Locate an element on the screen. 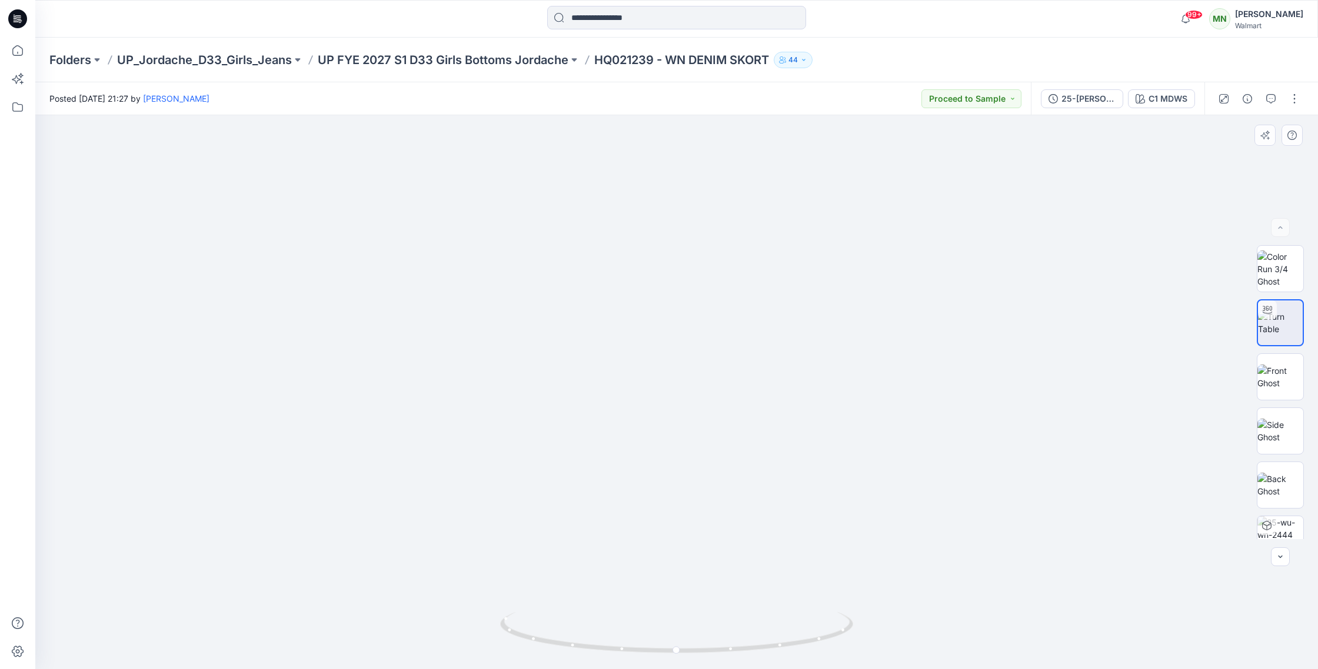  p: 44 is located at coordinates (793, 60).